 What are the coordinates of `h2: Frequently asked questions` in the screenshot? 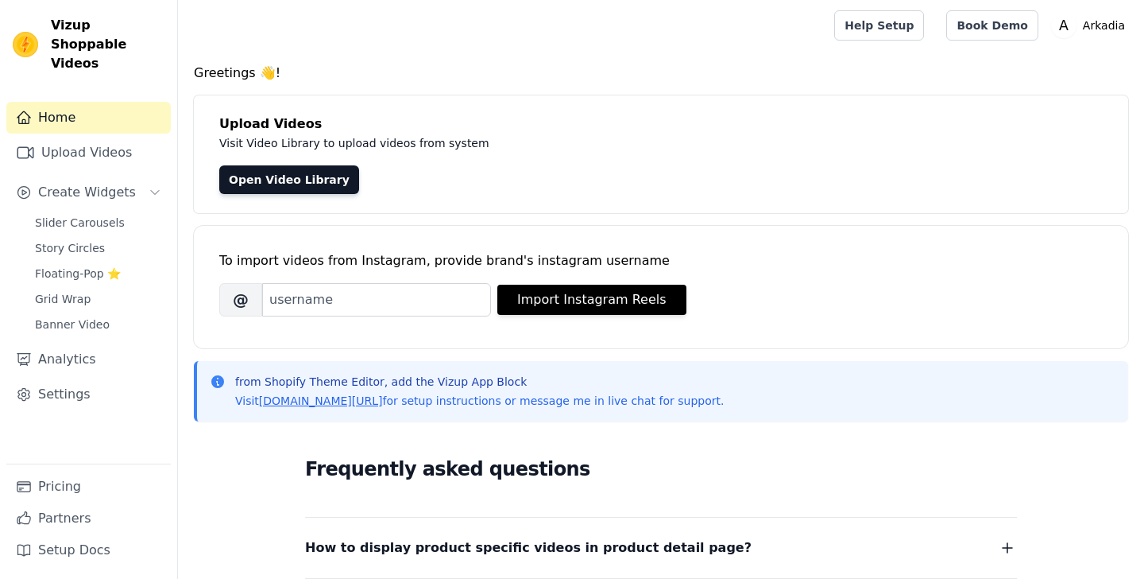 It's located at (661, 469).